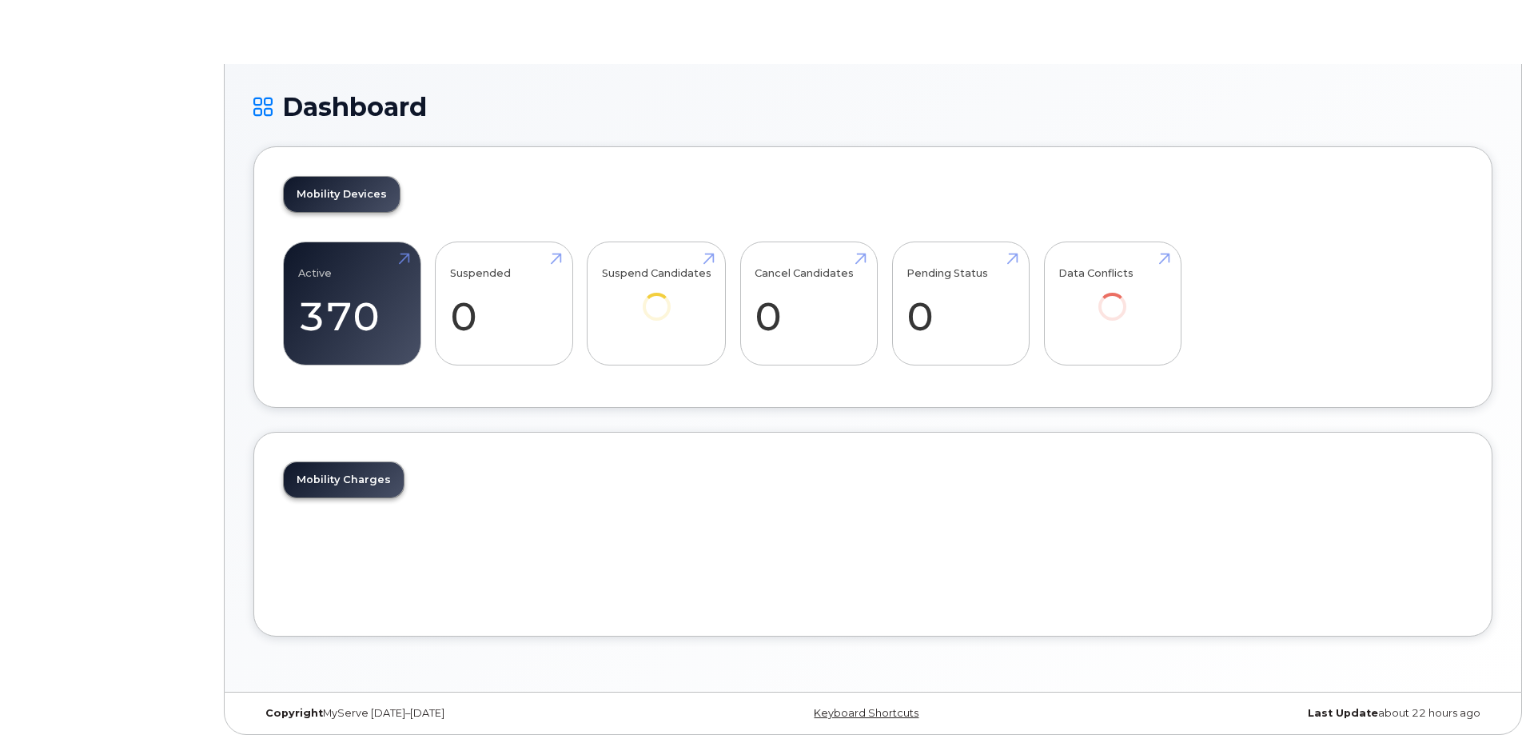 This screenshot has height=735, width=1530. Describe the element at coordinates (341, 194) in the screenshot. I see `a: Mobility Devices` at that location.